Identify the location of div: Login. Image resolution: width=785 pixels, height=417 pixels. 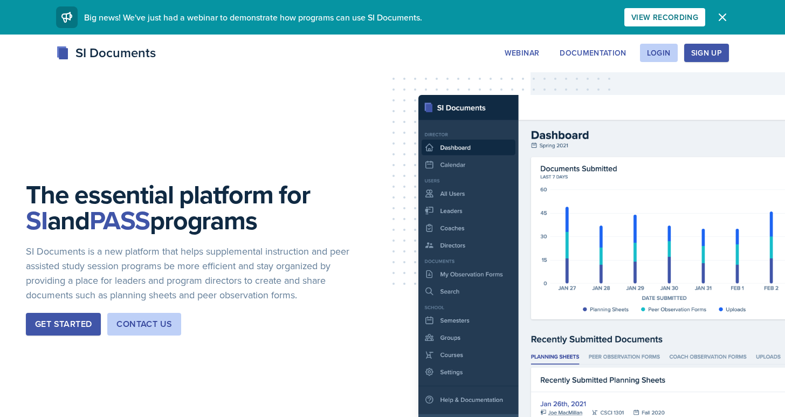
(659, 53).